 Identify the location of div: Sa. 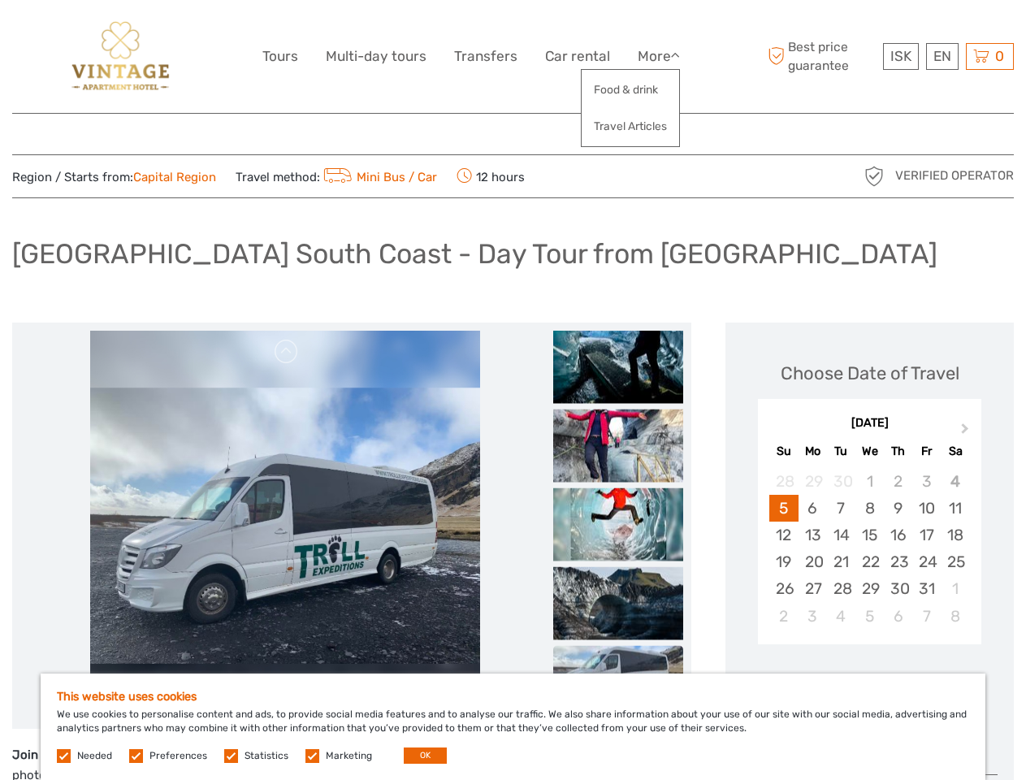
(955, 451).